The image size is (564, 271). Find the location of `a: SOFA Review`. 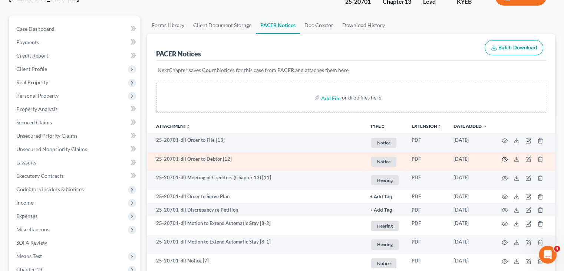

a: SOFA Review is located at coordinates (75, 242).